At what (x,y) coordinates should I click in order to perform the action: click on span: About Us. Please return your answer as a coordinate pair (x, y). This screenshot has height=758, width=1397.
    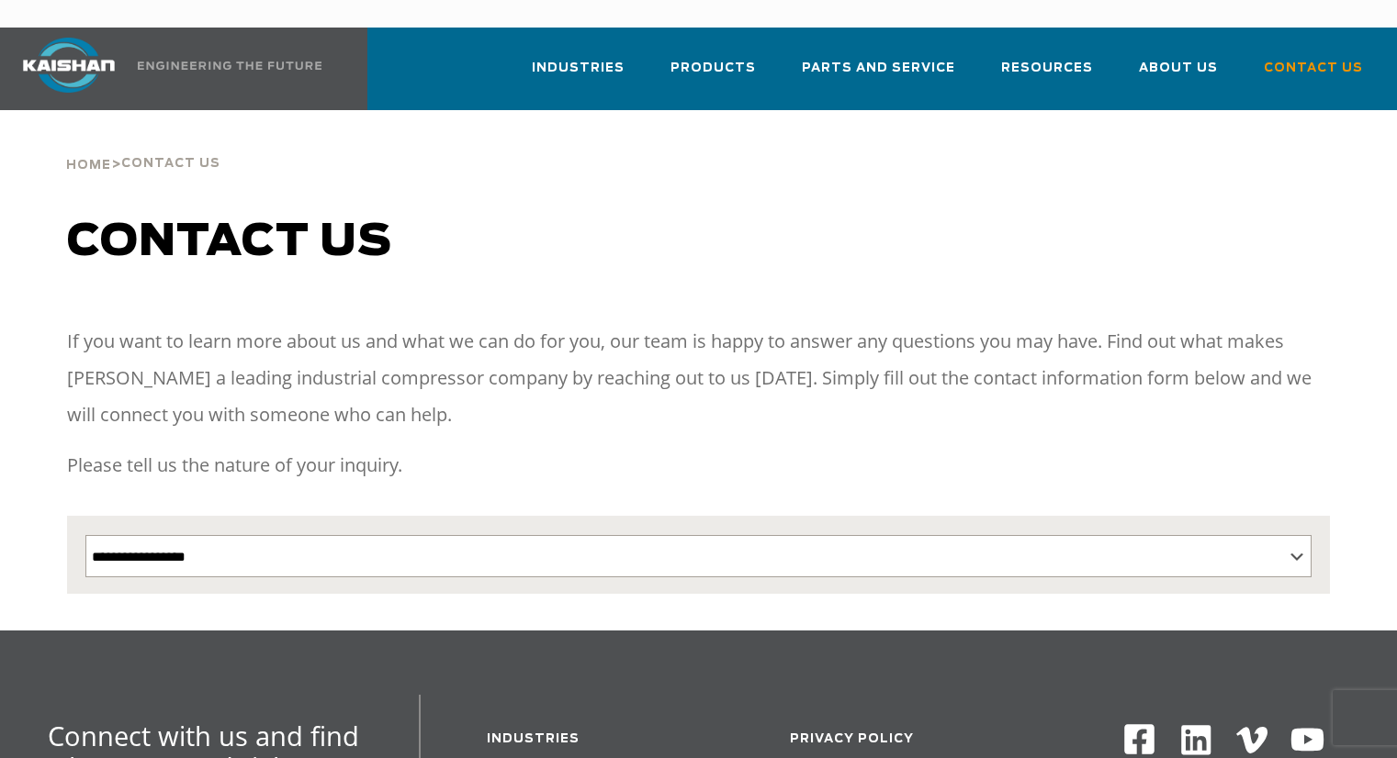
    Looking at the image, I should click on (1178, 68).